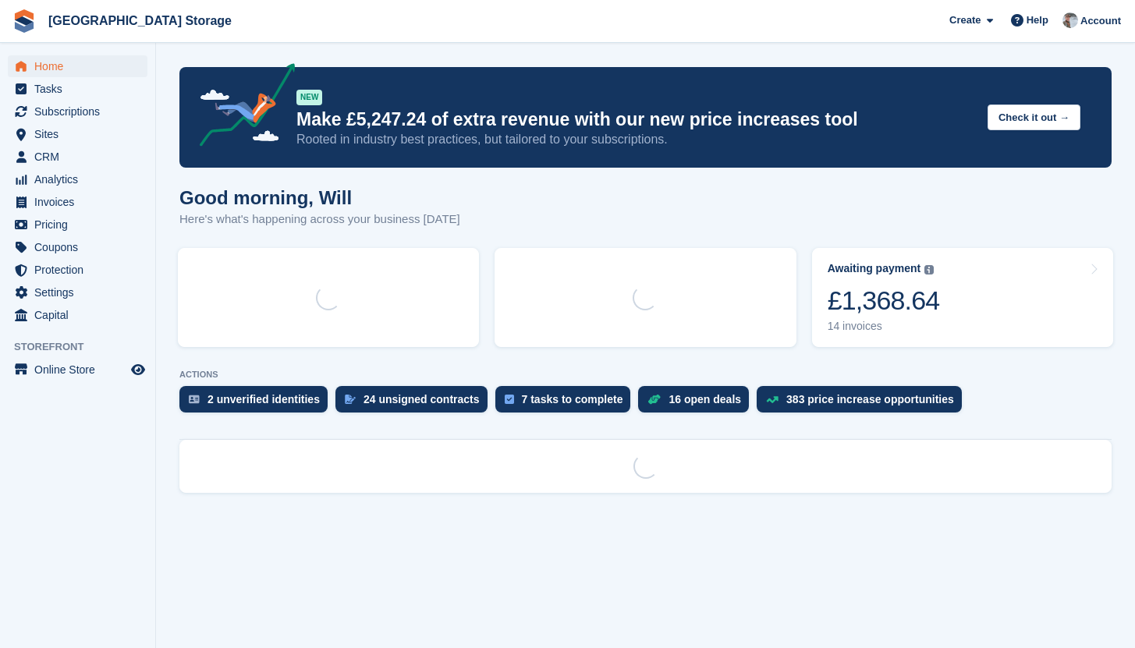  What do you see at coordinates (965, 20) in the screenshot?
I see `span: Create` at bounding box center [965, 20].